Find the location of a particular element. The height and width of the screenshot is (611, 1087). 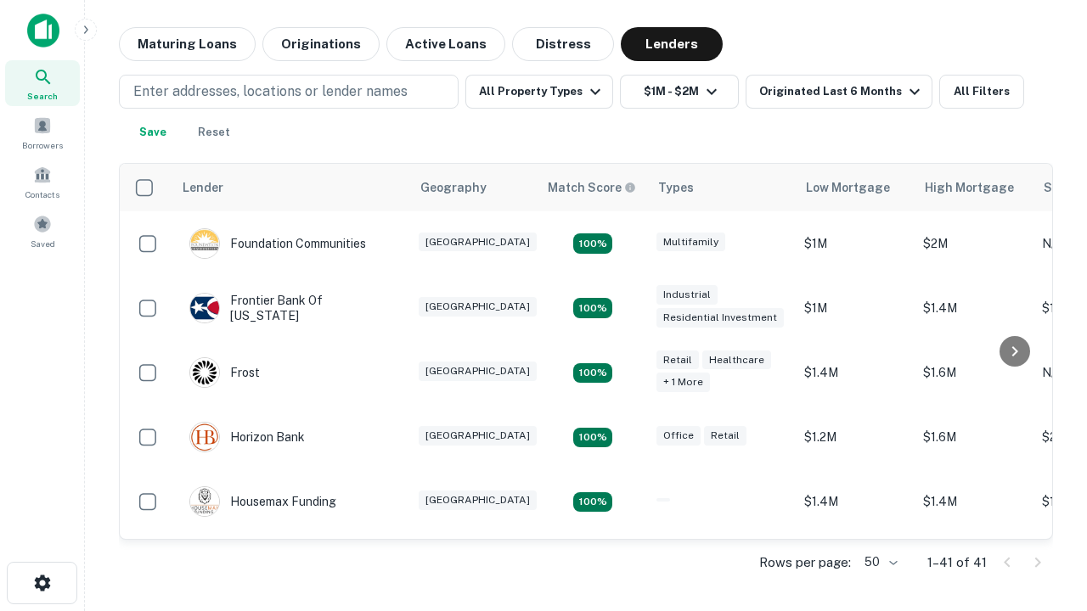

th: Types is located at coordinates (722, 188).